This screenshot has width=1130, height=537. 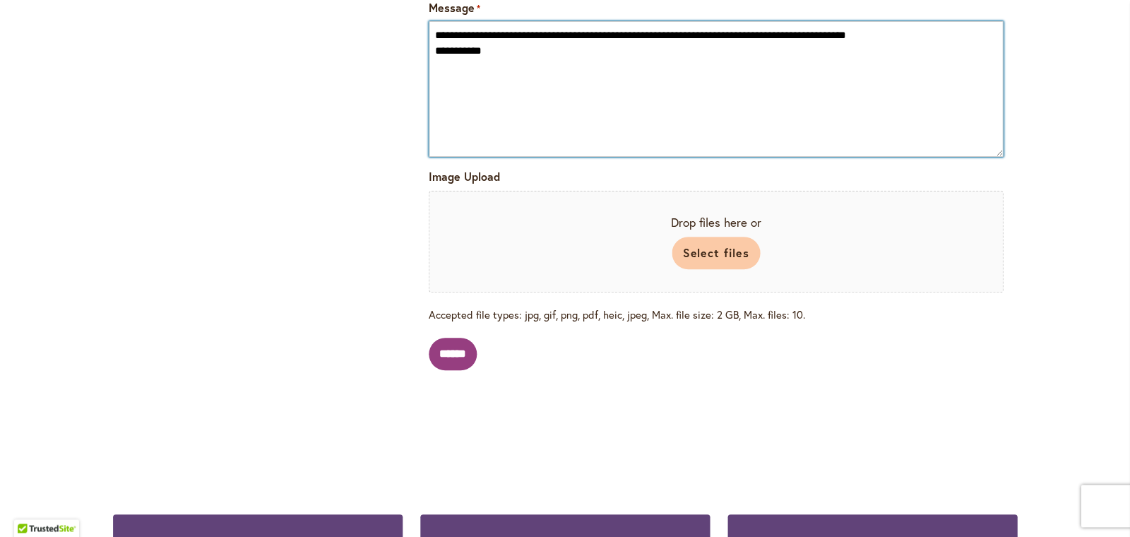 What do you see at coordinates (715, 310) in the screenshot?
I see `span: Accepted file types: jpg, gif, png, pdf, heic, jpeg, Max. file size: 2 GB, Max. files: 10.` at bounding box center [715, 310].